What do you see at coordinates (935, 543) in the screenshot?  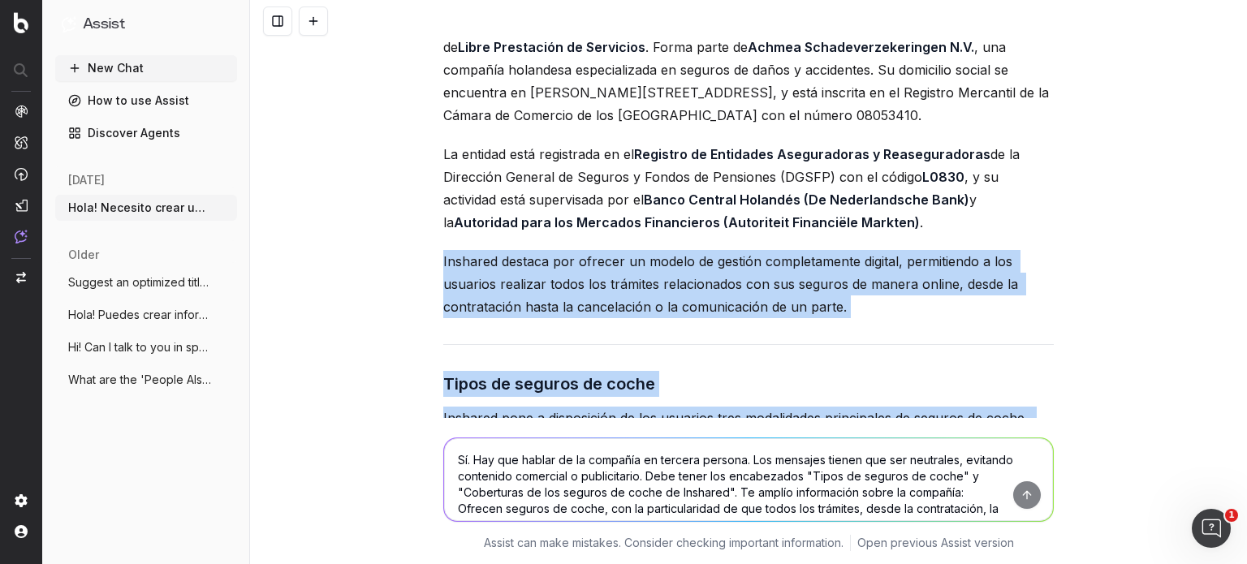 I see `a: Open previous Assist version` at bounding box center [935, 543].